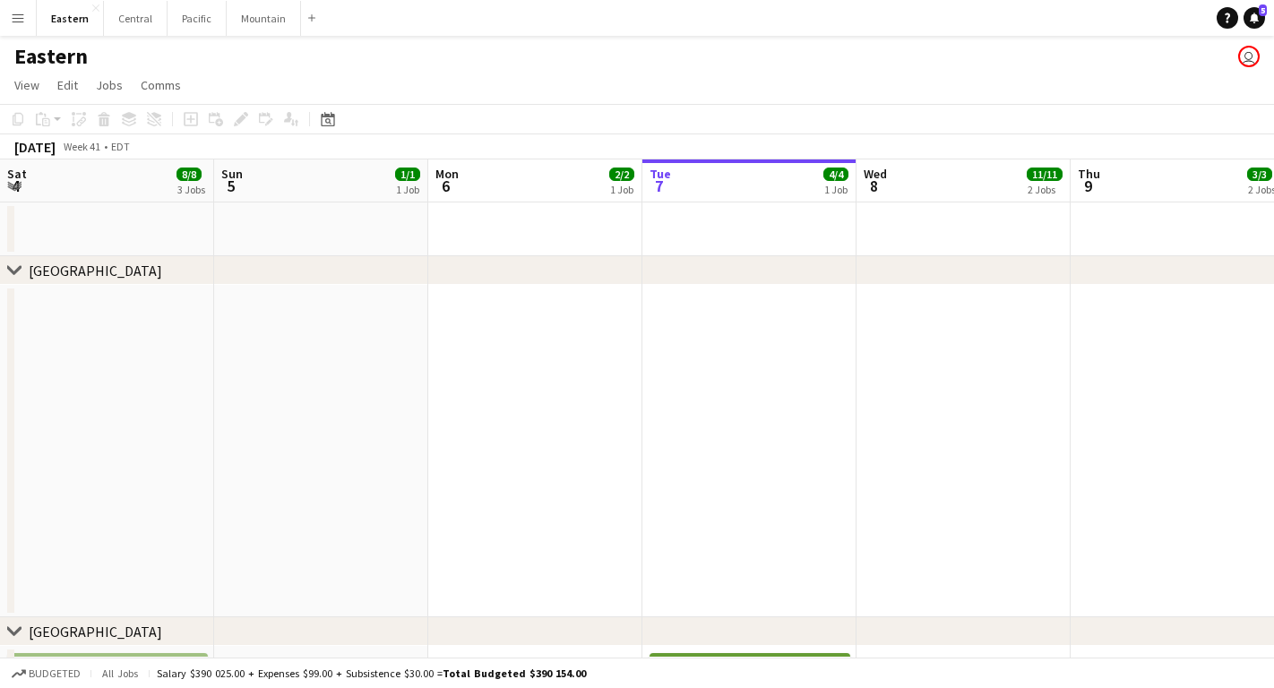 The image size is (1274, 688). I want to click on h1: Eastern, so click(51, 56).